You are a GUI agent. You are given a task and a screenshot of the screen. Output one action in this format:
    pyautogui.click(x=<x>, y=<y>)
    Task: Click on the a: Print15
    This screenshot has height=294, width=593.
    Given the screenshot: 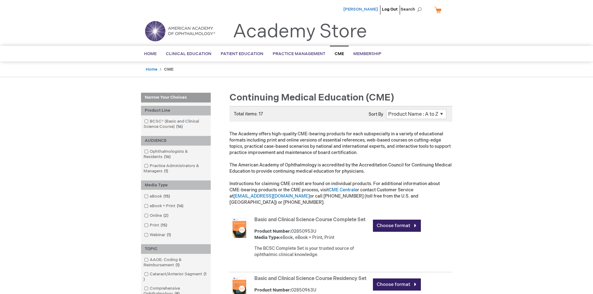 What is the action you would take?
    pyautogui.click(x=156, y=225)
    